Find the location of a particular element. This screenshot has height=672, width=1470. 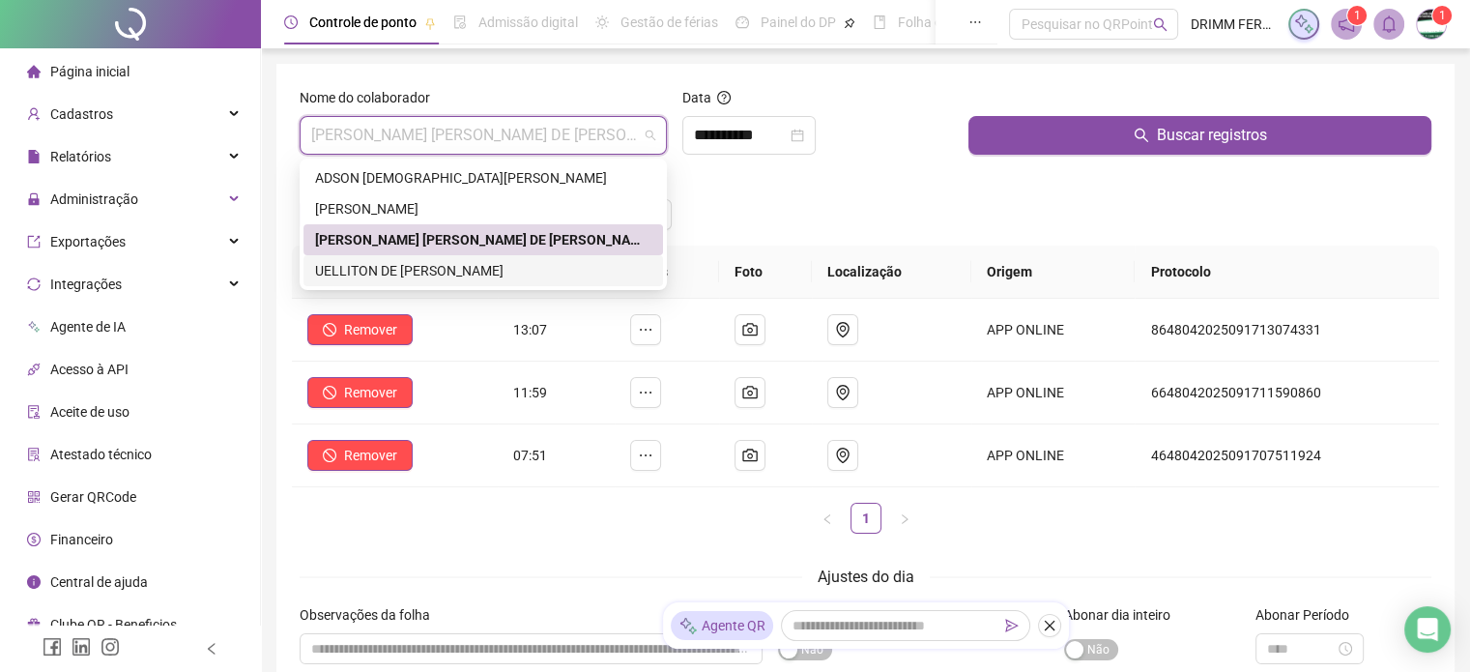

span: send is located at coordinates (1012, 625).